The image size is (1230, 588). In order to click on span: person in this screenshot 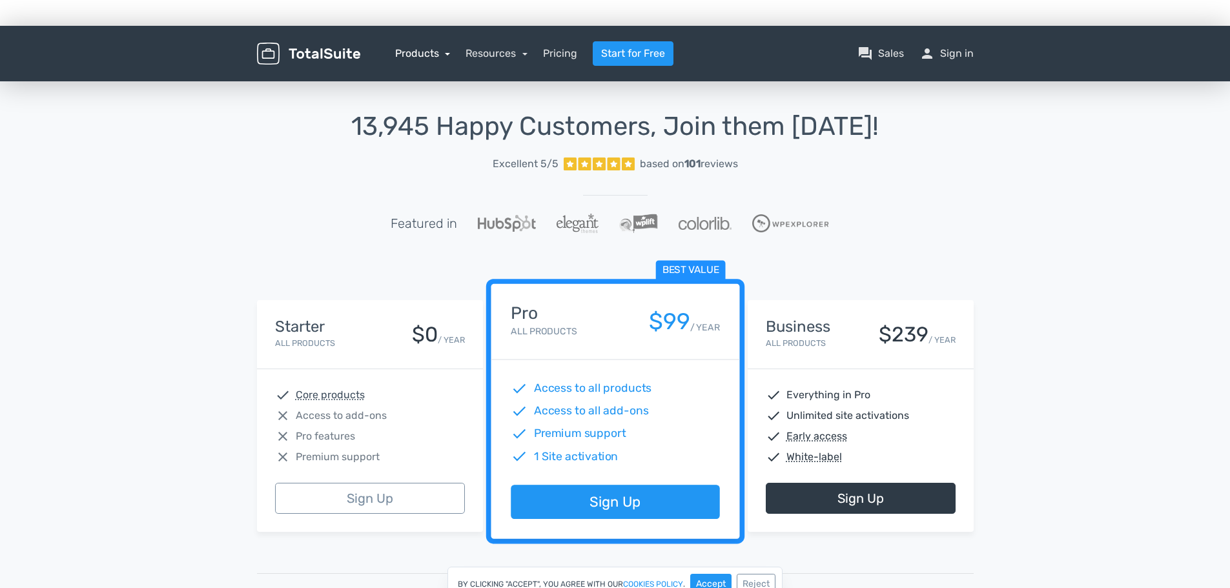, I will do `click(927, 54)`.